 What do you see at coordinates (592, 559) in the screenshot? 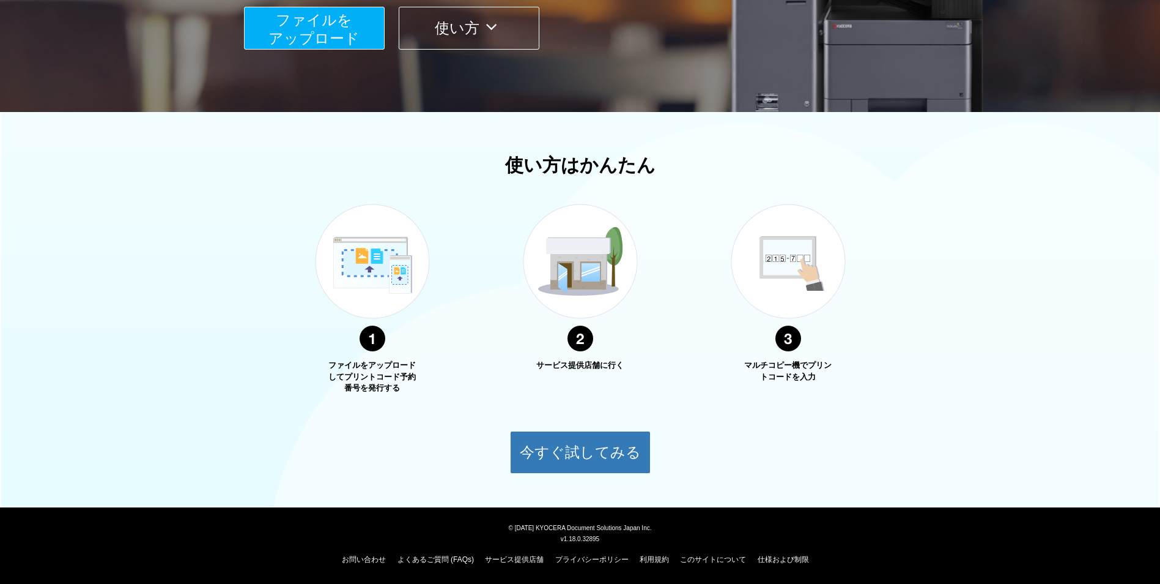
I see `a: プライバシーポリシー` at bounding box center [592, 559].